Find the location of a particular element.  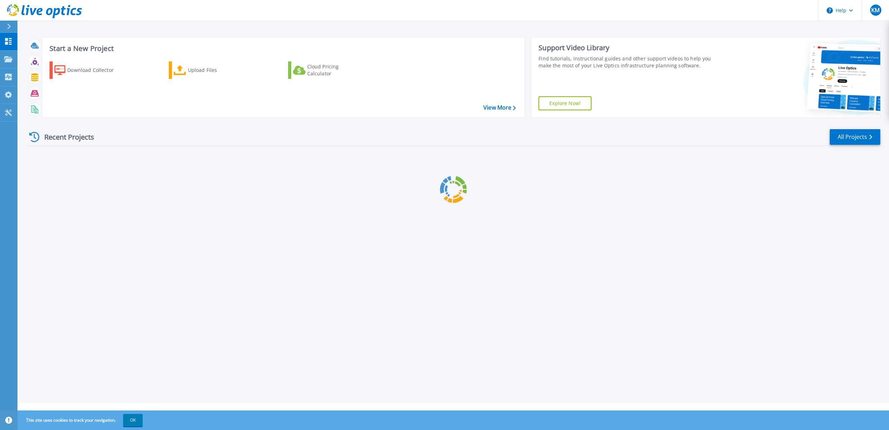

a: Explore Now! is located at coordinates (565, 103).